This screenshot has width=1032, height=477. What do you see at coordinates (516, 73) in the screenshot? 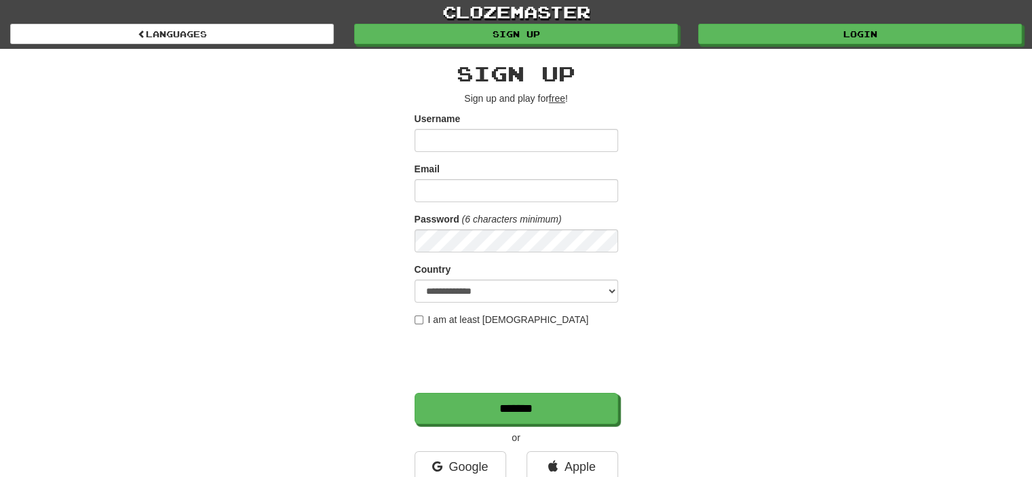
I see `h2: Sign up` at bounding box center [516, 73].